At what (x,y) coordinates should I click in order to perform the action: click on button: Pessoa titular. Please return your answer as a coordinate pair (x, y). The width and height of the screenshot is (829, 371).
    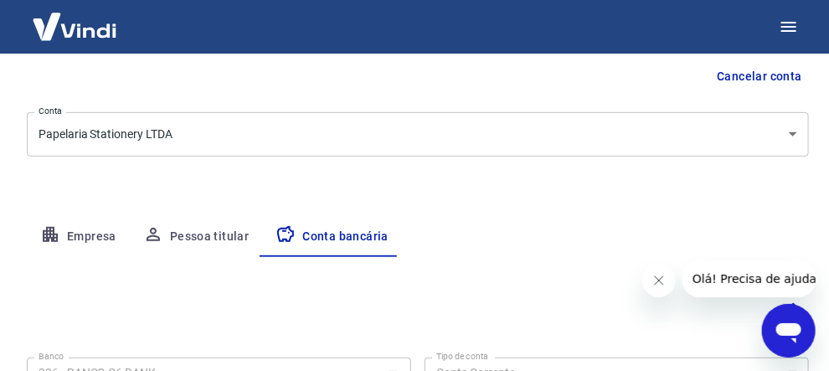
    Looking at the image, I should click on (196, 237).